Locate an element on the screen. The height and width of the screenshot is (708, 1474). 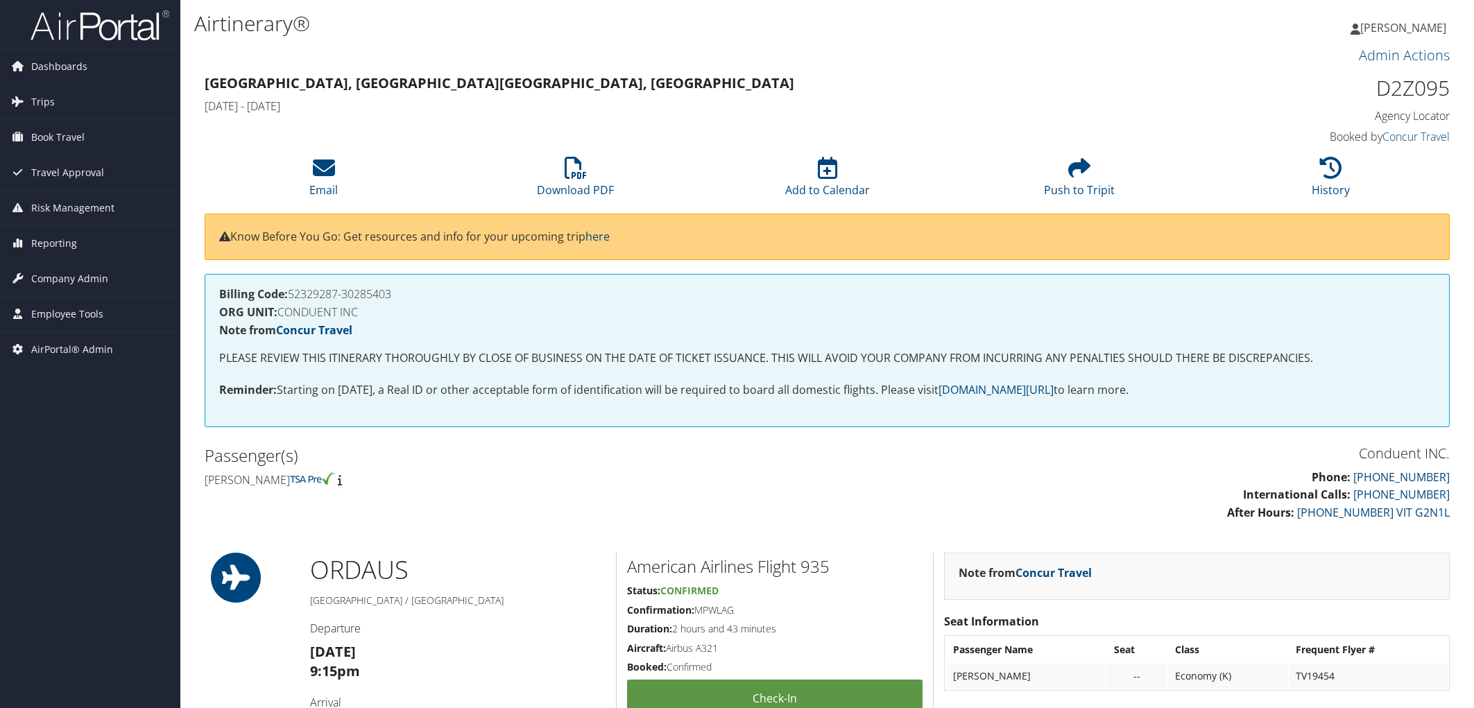
span: Reporting is located at coordinates (54, 243).